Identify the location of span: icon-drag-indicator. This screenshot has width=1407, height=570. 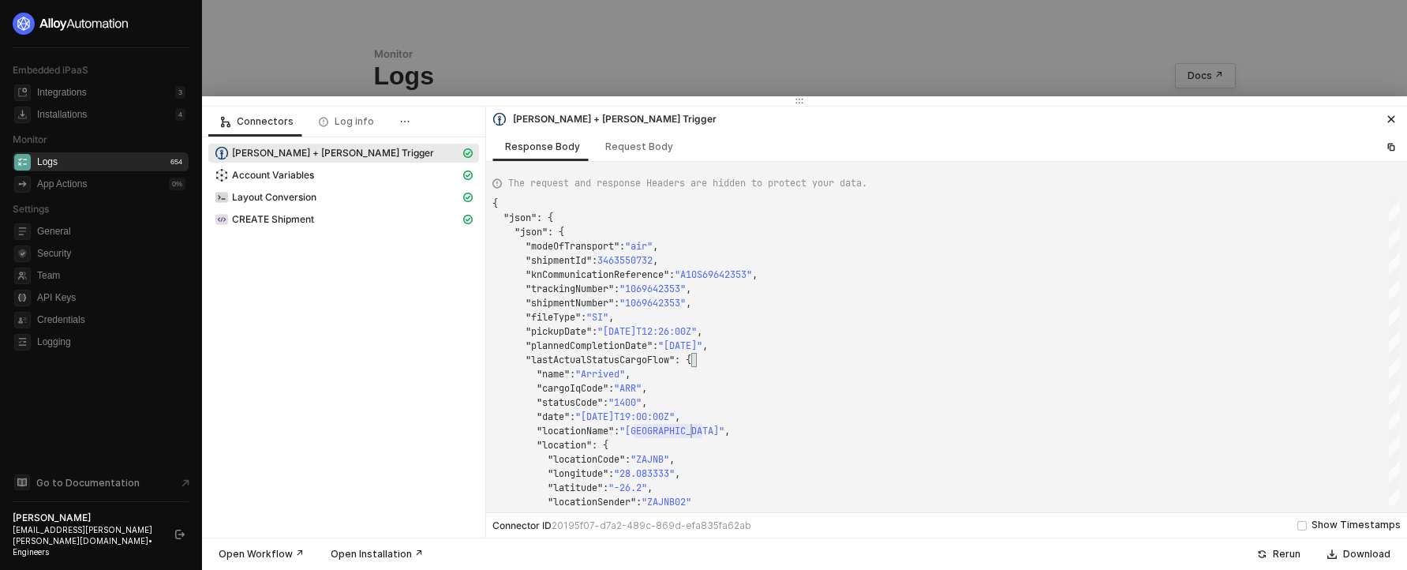
(799, 101).